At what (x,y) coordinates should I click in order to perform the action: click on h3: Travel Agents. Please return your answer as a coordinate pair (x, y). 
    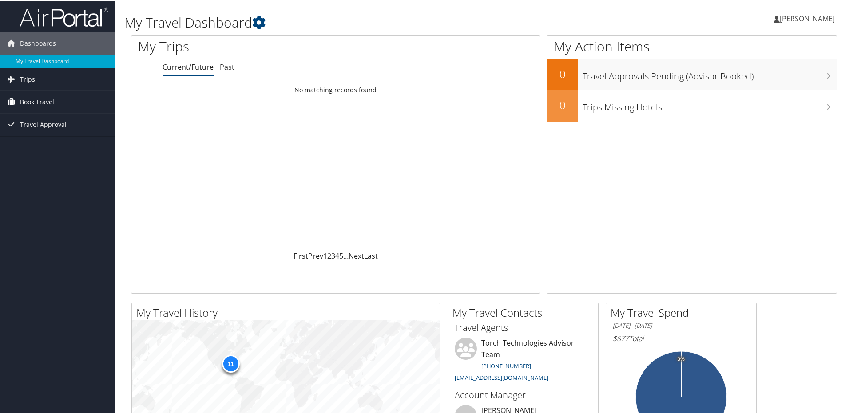
    Looking at the image, I should click on (523, 327).